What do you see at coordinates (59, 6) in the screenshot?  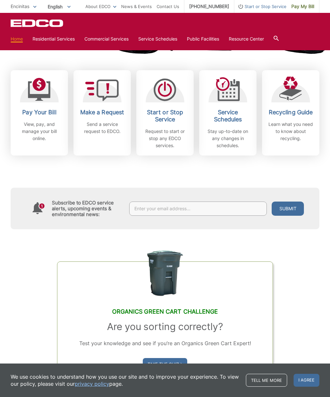 I see `span: English` at bounding box center [59, 6].